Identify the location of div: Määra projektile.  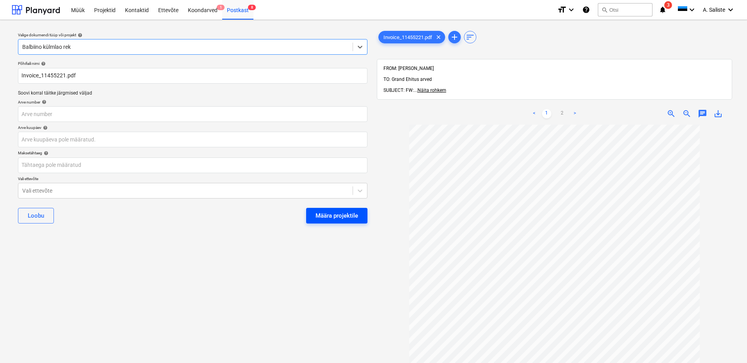
(337, 216).